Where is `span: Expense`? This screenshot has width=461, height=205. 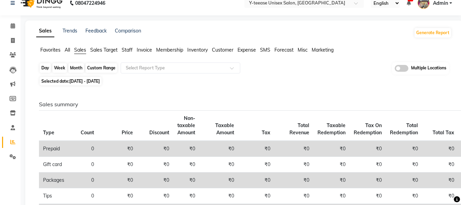 span: Expense is located at coordinates (247, 50).